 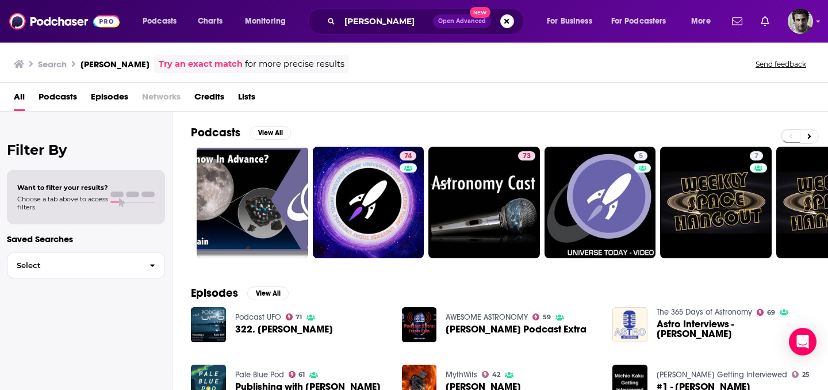 What do you see at coordinates (462, 21) in the screenshot?
I see `span: Open Advanced` at bounding box center [462, 21].